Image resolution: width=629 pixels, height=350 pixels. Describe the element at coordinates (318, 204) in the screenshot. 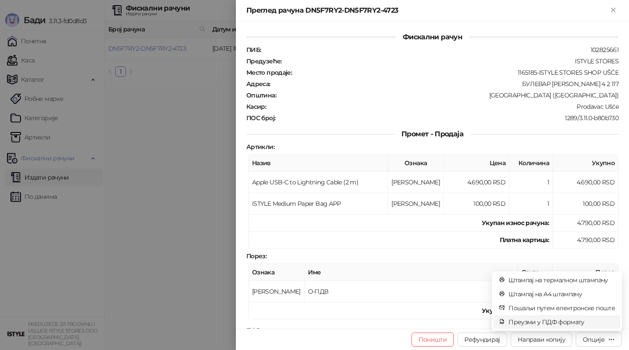

I see `td: iSTYLE Medium Paper Bag APP` at that location.